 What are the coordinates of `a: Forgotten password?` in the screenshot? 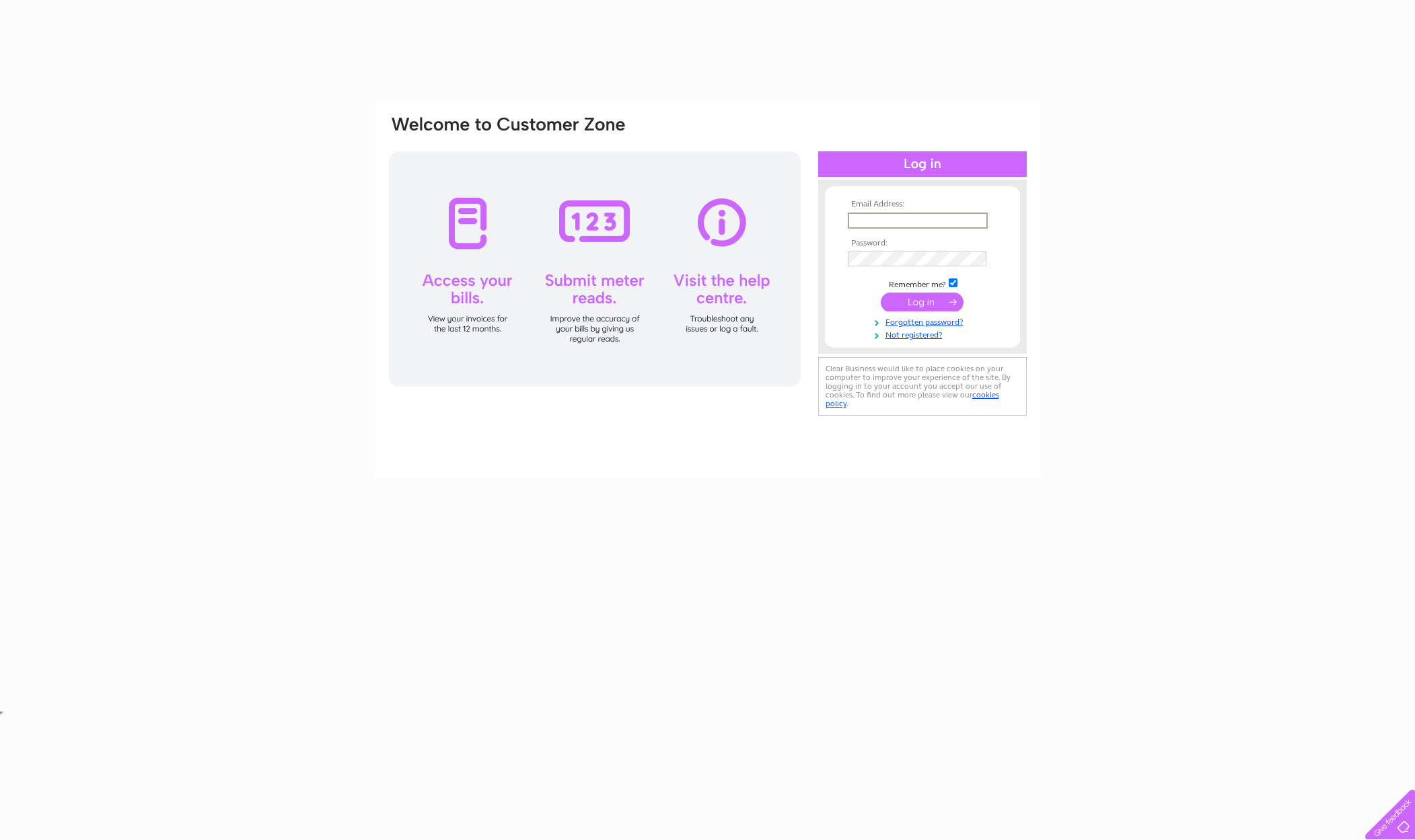 It's located at (924, 321).